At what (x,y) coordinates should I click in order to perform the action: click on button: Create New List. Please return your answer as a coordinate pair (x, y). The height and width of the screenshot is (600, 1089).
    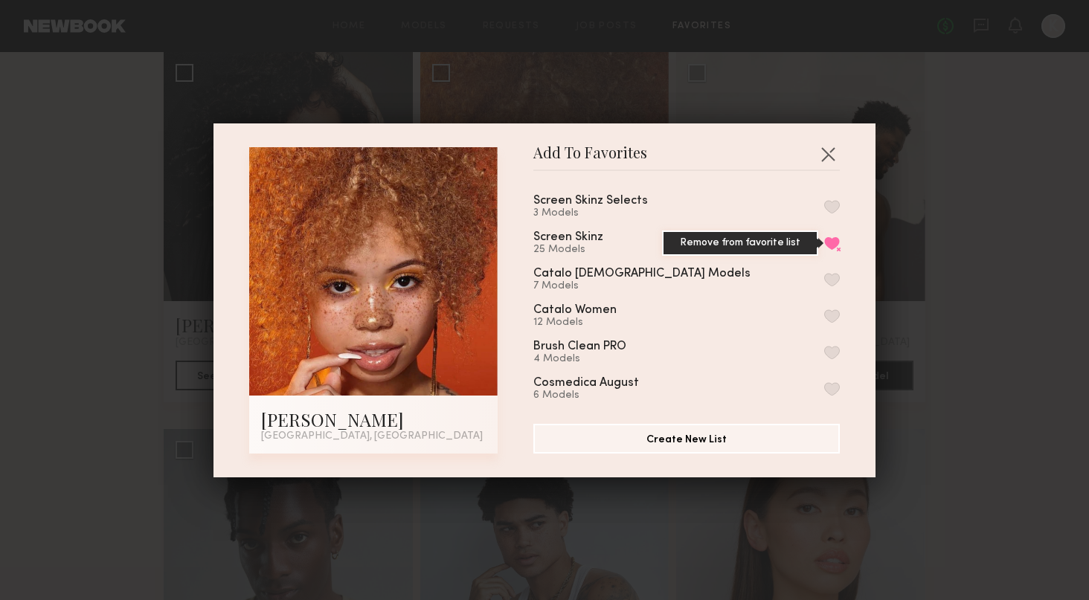
    Looking at the image, I should click on (687, 439).